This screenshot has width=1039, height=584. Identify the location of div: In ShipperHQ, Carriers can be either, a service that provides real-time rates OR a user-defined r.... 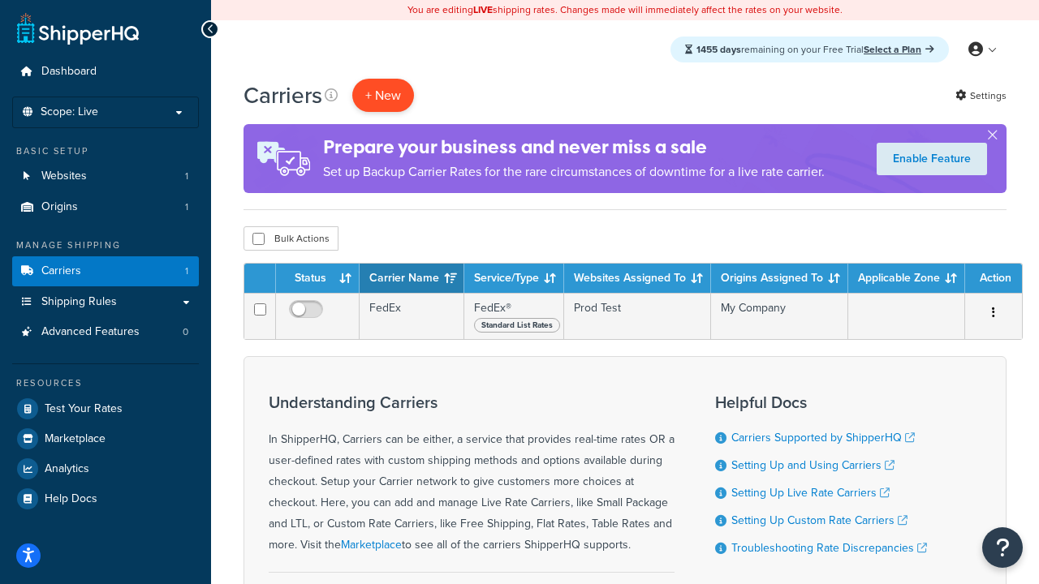
(471, 475).